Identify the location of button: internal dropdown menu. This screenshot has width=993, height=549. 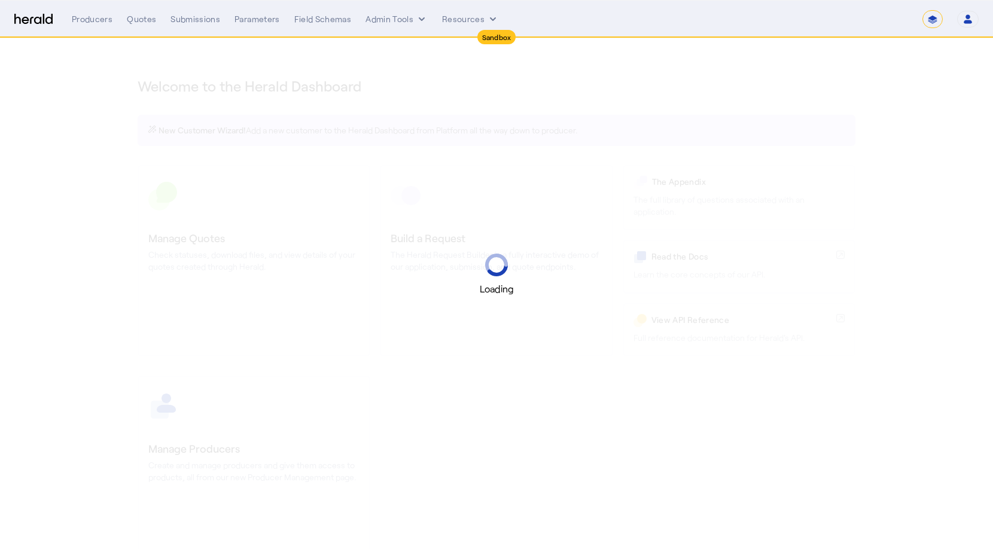
(397, 19).